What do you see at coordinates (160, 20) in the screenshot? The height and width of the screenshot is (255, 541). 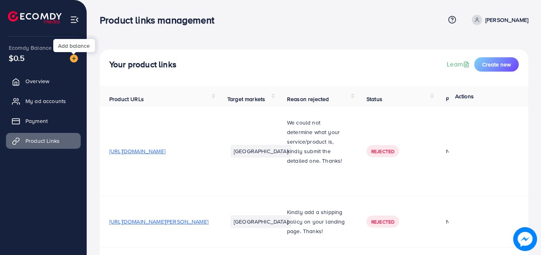 I see `h3: Product links management` at bounding box center [160, 20].